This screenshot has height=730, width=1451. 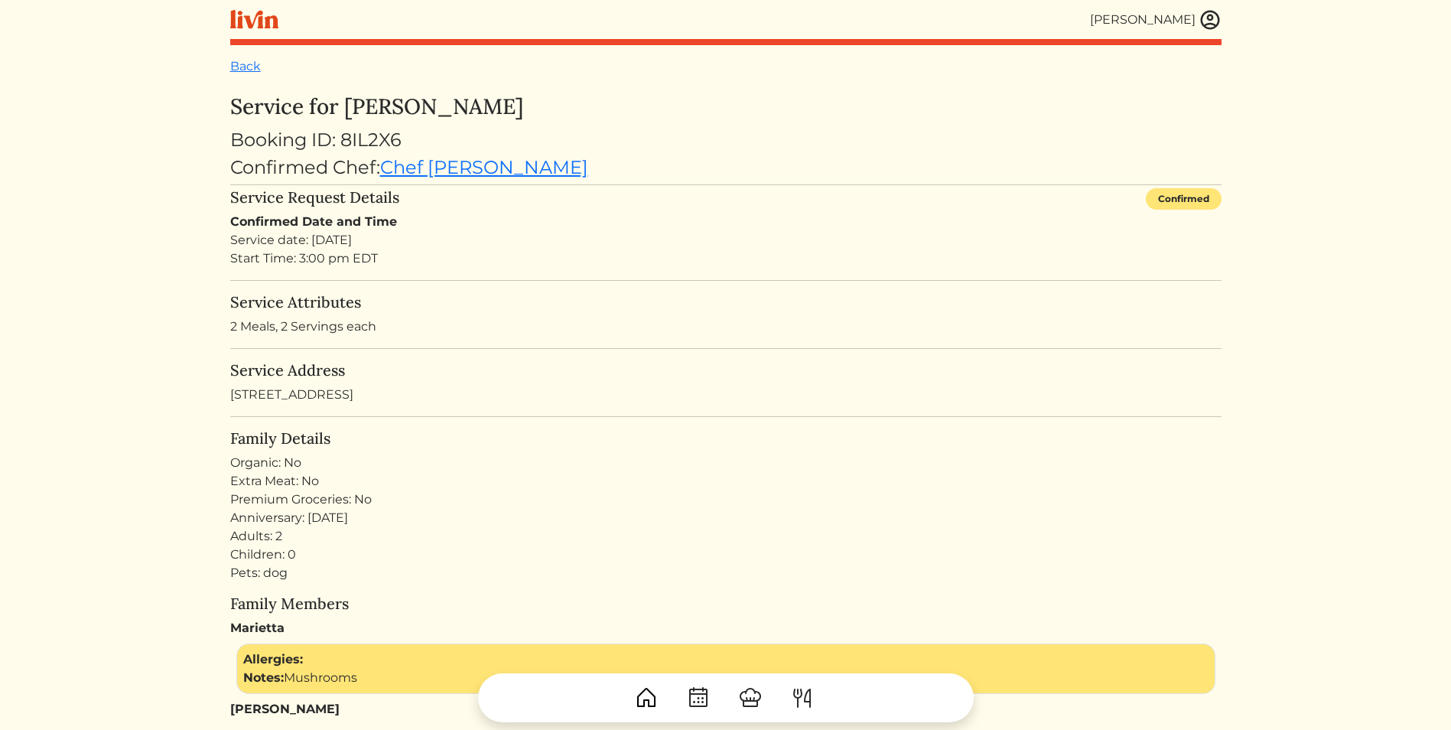 I want to click on p: 2 Meals, 2 Servings each, so click(x=726, y=327).